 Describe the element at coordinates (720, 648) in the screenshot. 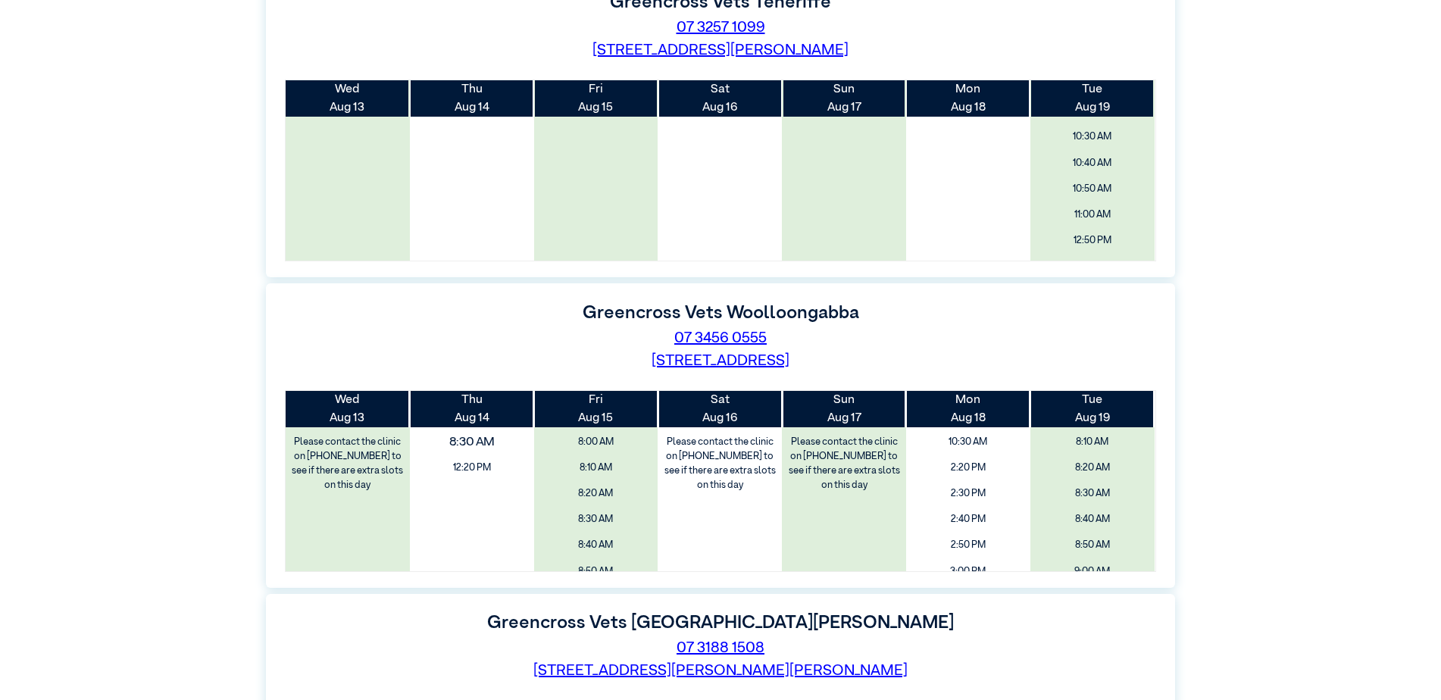

I see `a: 07 3188 1508` at that location.